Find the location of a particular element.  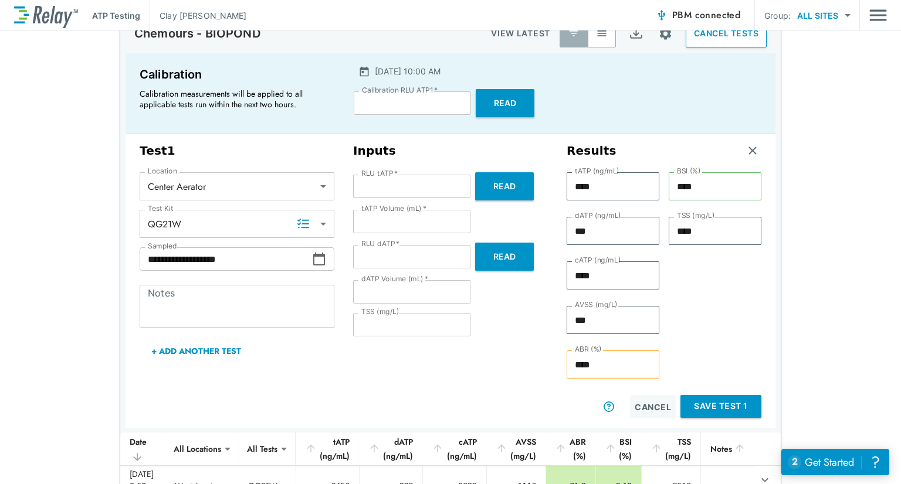

div: All Tests is located at coordinates (262, 449).